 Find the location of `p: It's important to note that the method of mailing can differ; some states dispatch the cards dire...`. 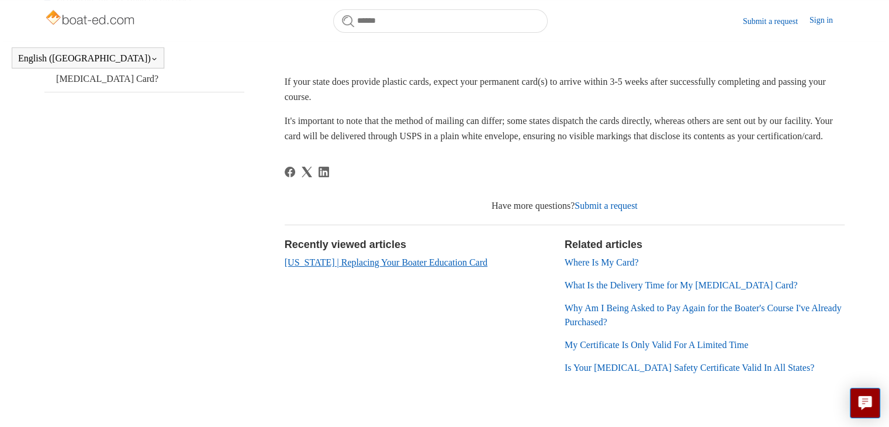

p: It's important to note that the method of mailing can differ; some states dispatch the cards dire... is located at coordinates (565, 128).